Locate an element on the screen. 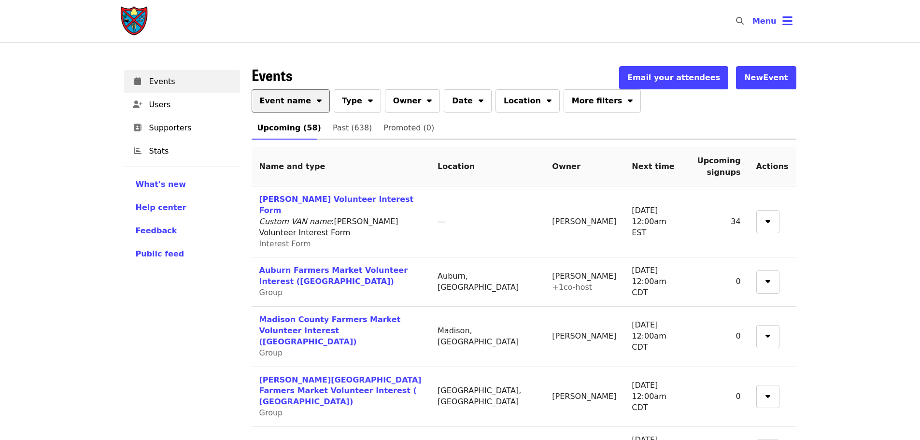 This screenshot has width=920, height=440. span: Past (638) is located at coordinates (352, 128).